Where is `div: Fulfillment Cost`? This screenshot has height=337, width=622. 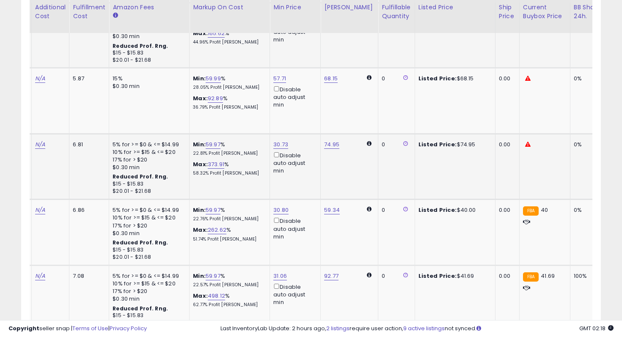
div: Fulfillment Cost is located at coordinates (89, 12).